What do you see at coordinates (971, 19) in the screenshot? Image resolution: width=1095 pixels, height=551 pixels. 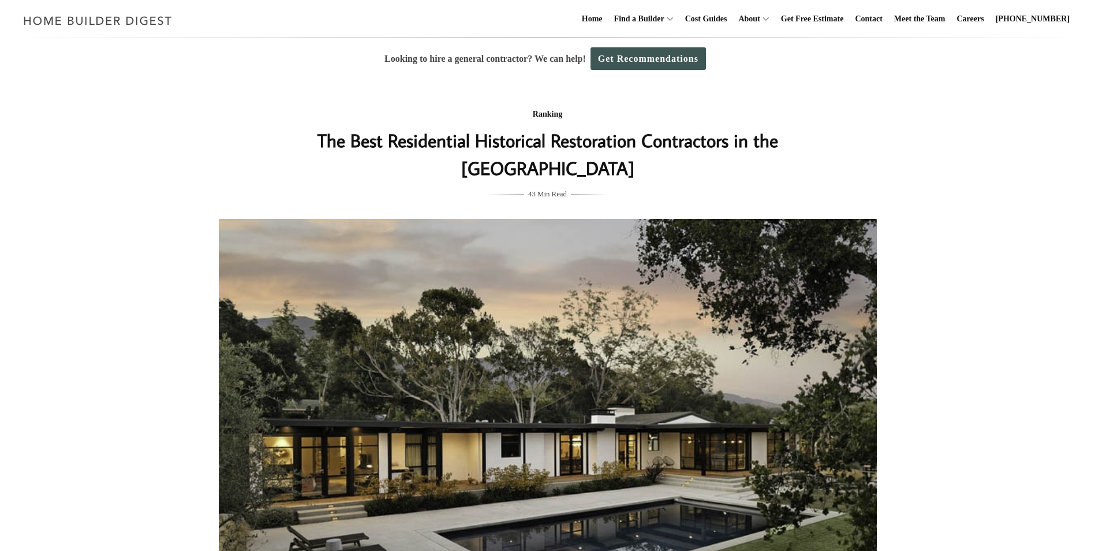 I see `a: Careers` at bounding box center [971, 19].